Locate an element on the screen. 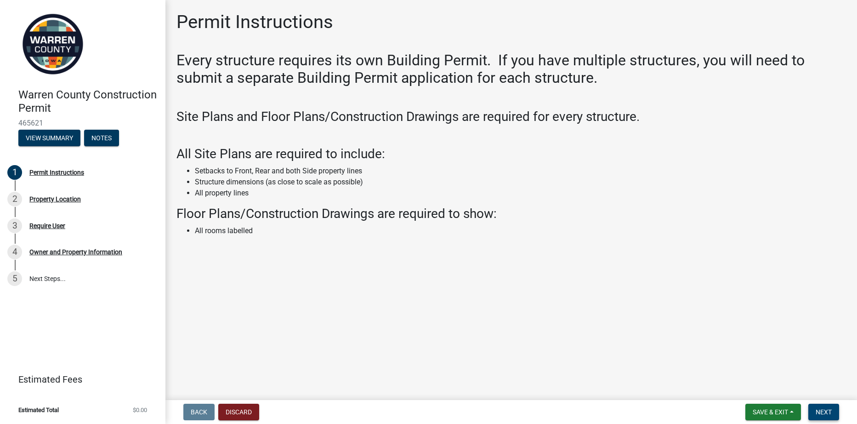 Image resolution: width=857 pixels, height=424 pixels. wm-modal-confirm: Summary is located at coordinates (49, 138).